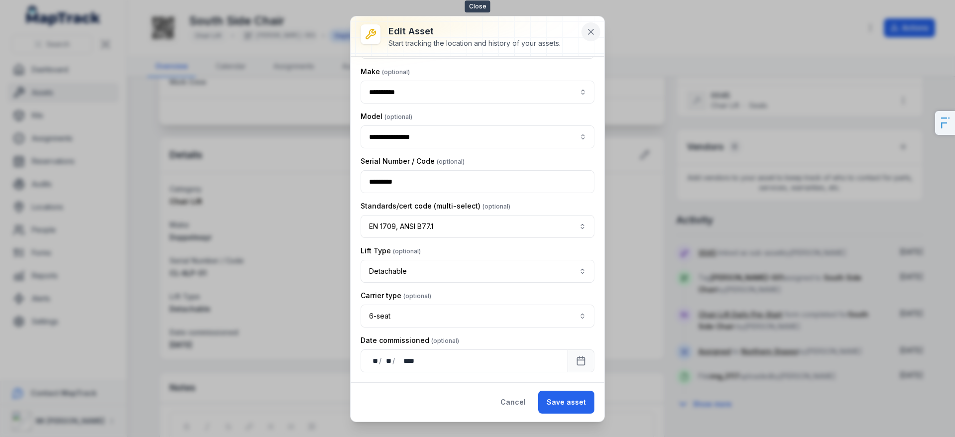 This screenshot has width=955, height=437. I want to click on button: Save asset, so click(566, 402).